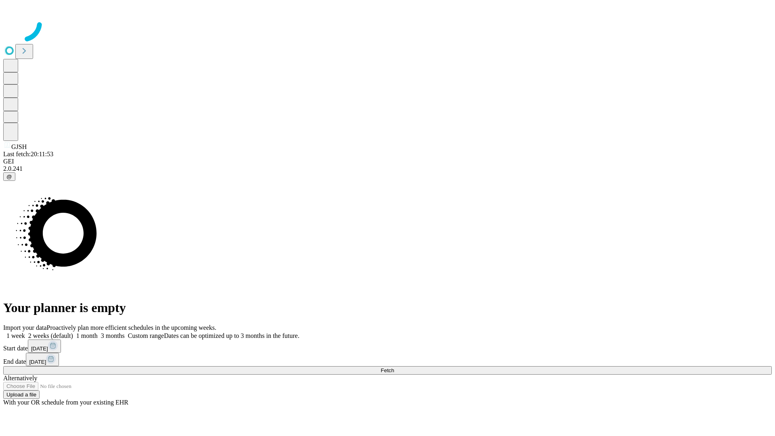  What do you see at coordinates (387, 346) in the screenshot?
I see `div: Start date` at bounding box center [387, 346].